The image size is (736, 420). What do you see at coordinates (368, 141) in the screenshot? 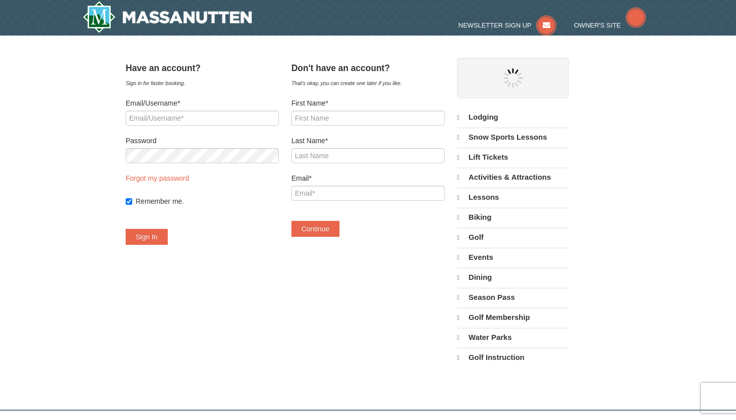
I see `label: Last Name*` at bounding box center [368, 141].